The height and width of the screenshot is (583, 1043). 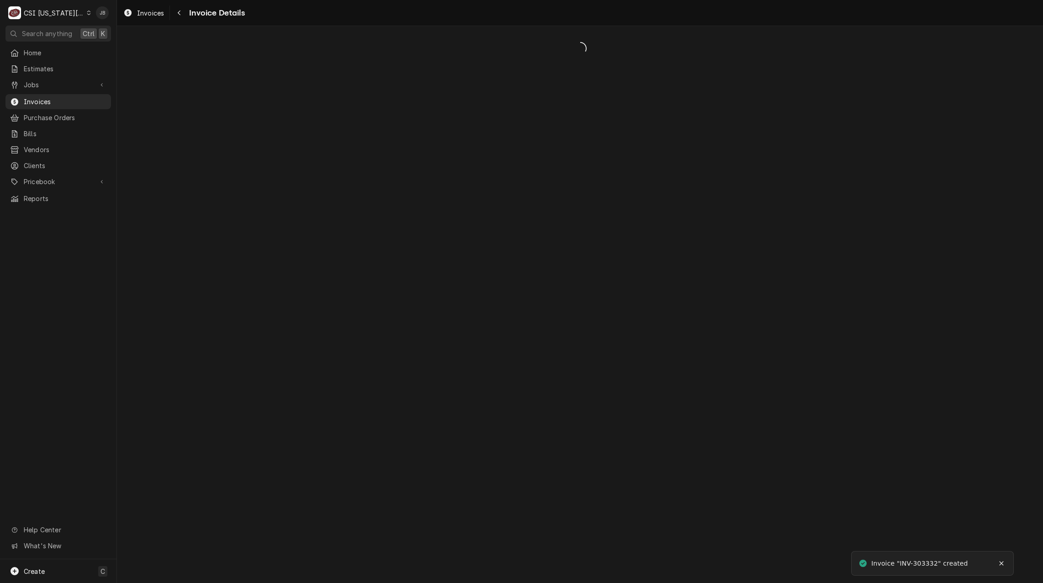 I want to click on button: Search anythingCtrlK, so click(x=58, y=33).